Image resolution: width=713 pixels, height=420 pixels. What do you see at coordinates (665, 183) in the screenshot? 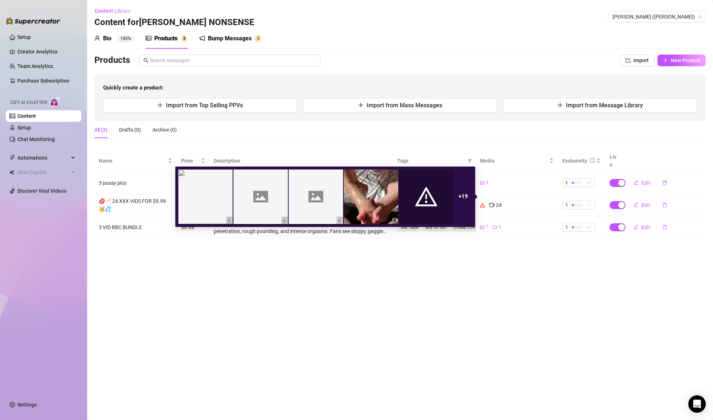
I see `button: delete` at bounding box center [665, 183].